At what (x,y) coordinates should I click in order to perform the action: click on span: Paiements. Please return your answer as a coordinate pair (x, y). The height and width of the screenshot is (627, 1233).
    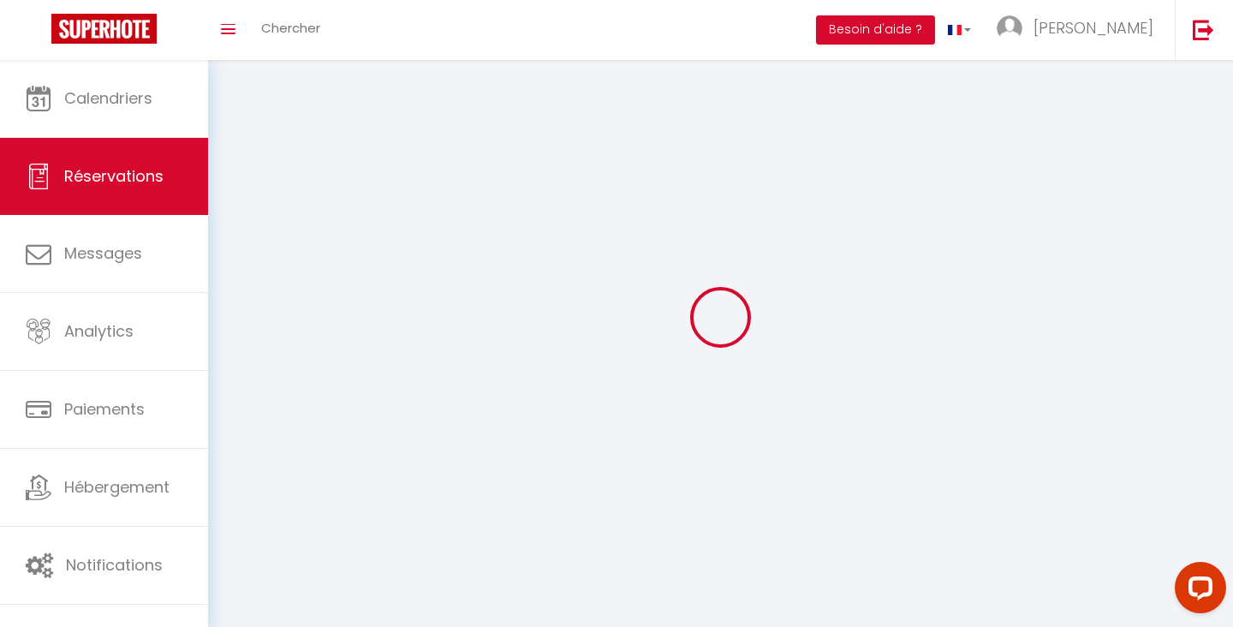
    Looking at the image, I should click on (104, 408).